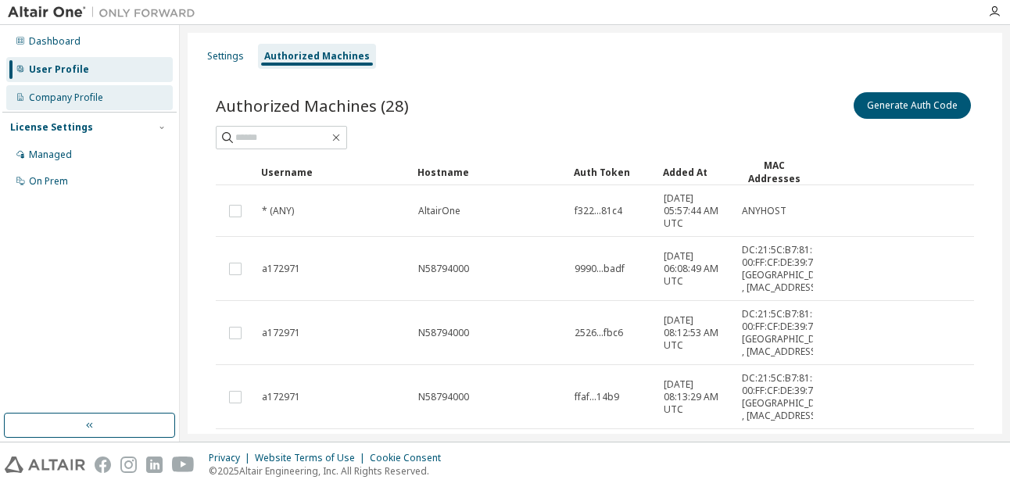 The image size is (1010, 487). I want to click on img: altair_logo.svg, so click(45, 465).